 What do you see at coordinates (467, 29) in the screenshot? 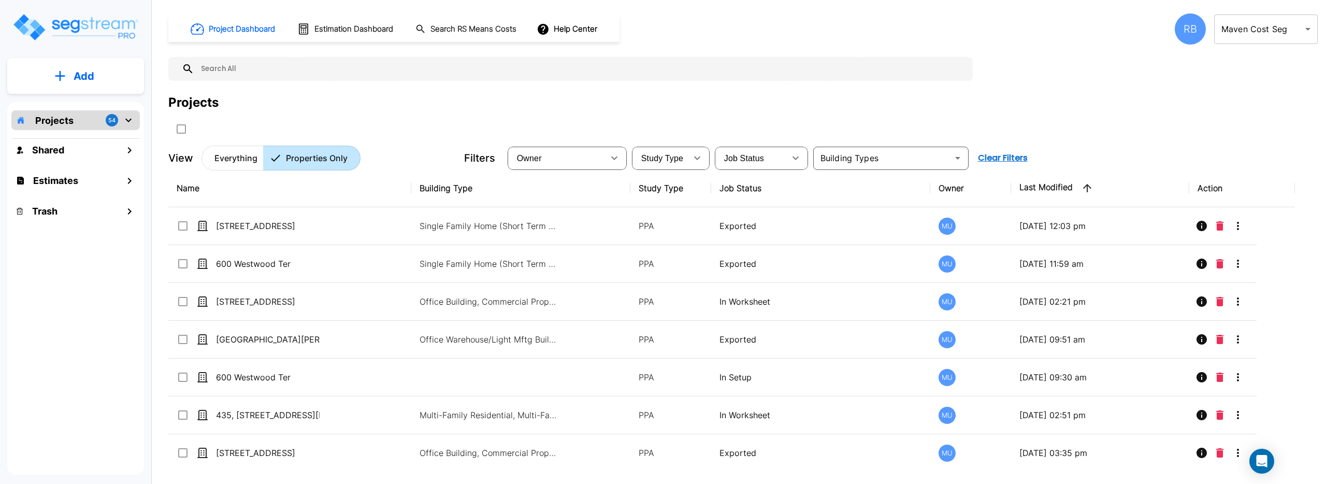
I see `button: Search RS Means Costs` at bounding box center [467, 29].